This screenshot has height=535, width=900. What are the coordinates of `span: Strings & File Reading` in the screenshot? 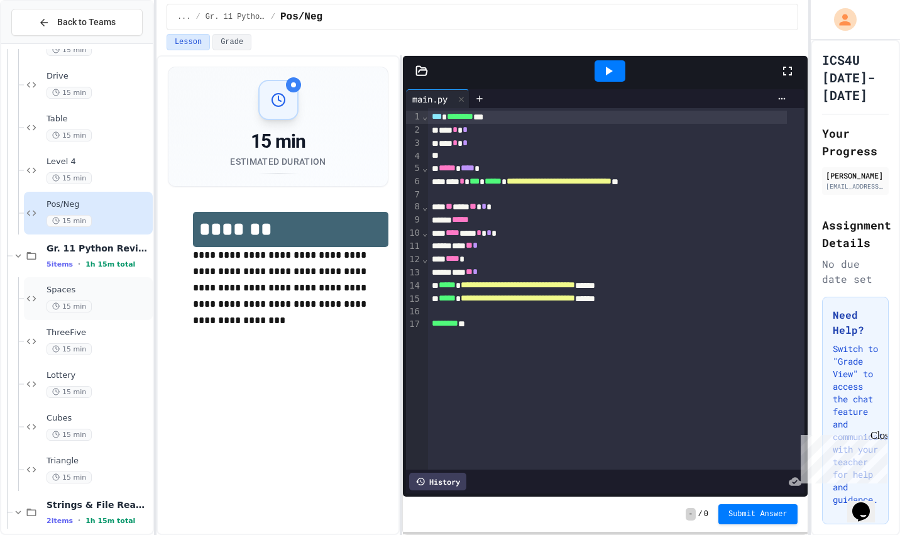 It's located at (98, 505).